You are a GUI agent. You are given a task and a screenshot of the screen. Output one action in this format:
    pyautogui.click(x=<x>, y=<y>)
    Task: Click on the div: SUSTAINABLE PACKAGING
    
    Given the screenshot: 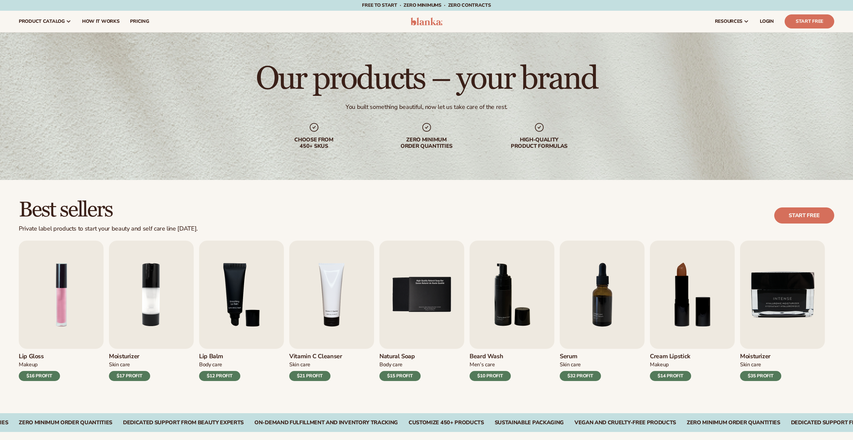 What is the action you would take?
    pyautogui.click(x=529, y=423)
    